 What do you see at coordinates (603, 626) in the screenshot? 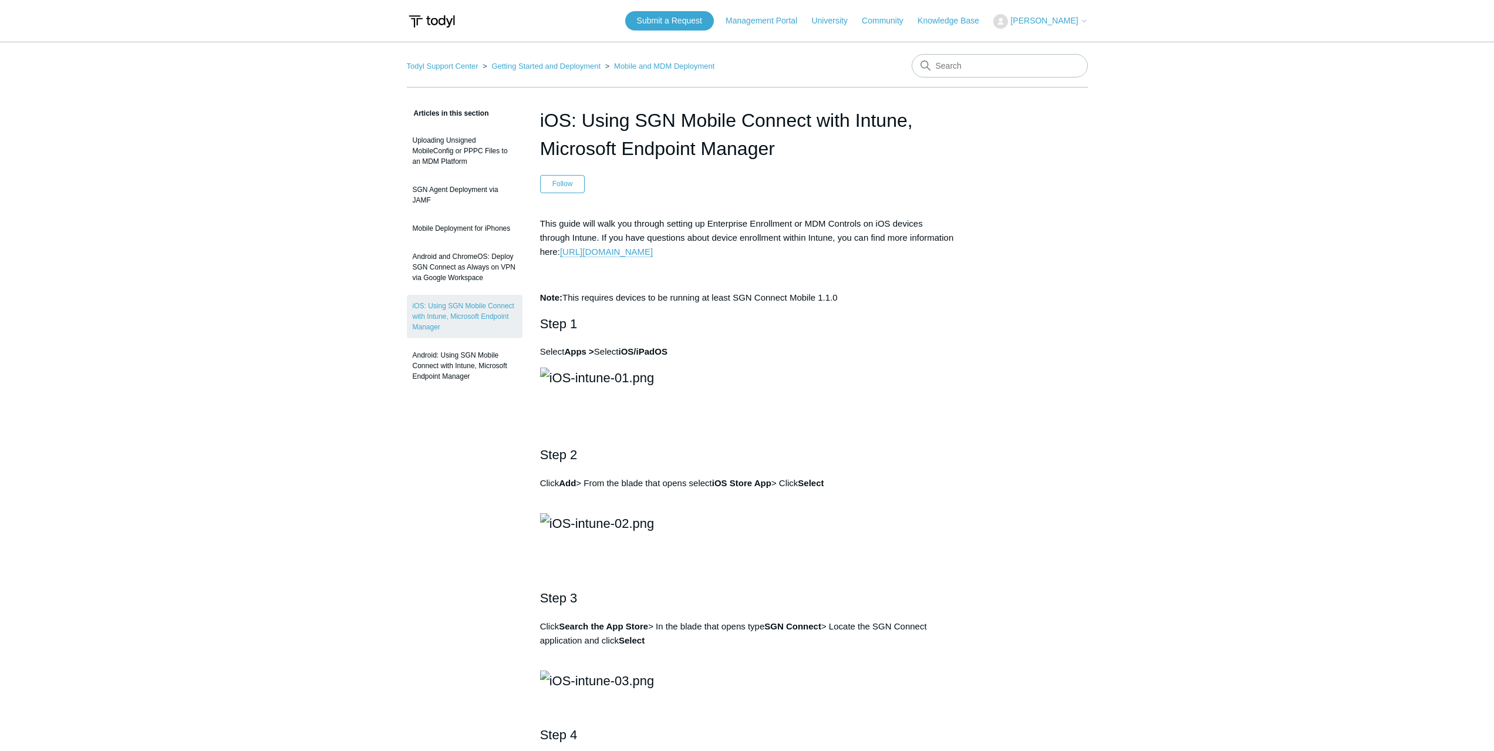
I see `strong: Search the App Store` at bounding box center [603, 626].